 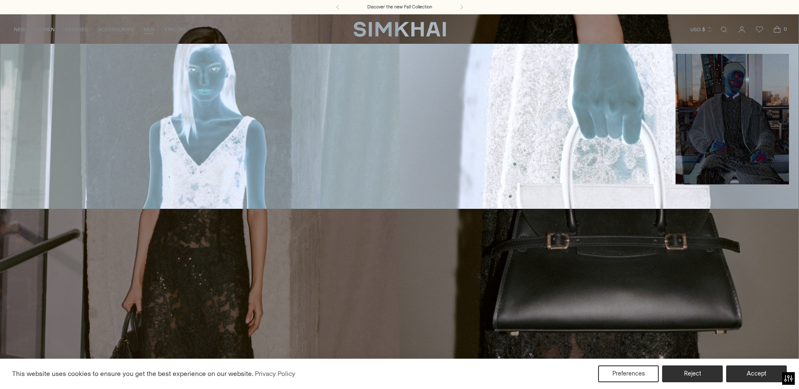 I want to click on a: MEN, so click(x=149, y=29).